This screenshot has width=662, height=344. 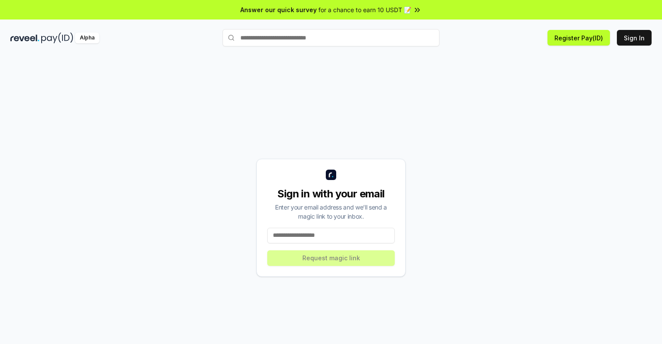 I want to click on img: logo_small, so click(x=331, y=175).